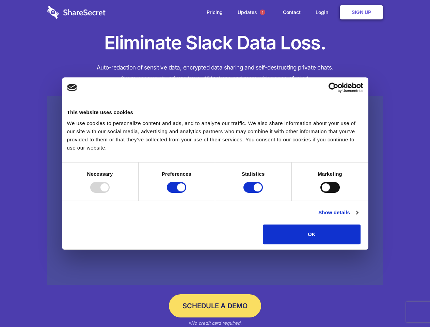  I want to click on h4: Auto-redaction of sensitive data, encrypted data sharing and self-destructing private chats. Shar..., so click(215, 73).